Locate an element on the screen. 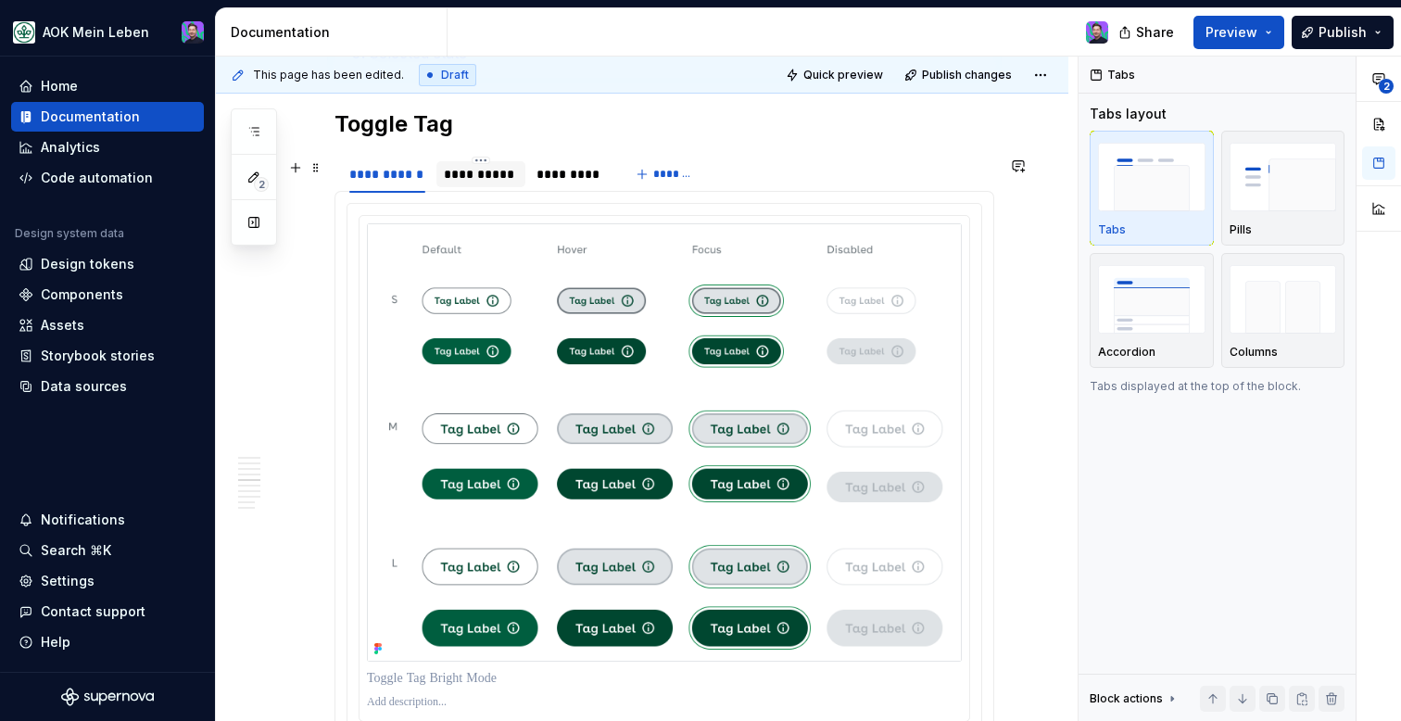 This screenshot has width=1401, height=721. a: Home is located at coordinates (107, 86).